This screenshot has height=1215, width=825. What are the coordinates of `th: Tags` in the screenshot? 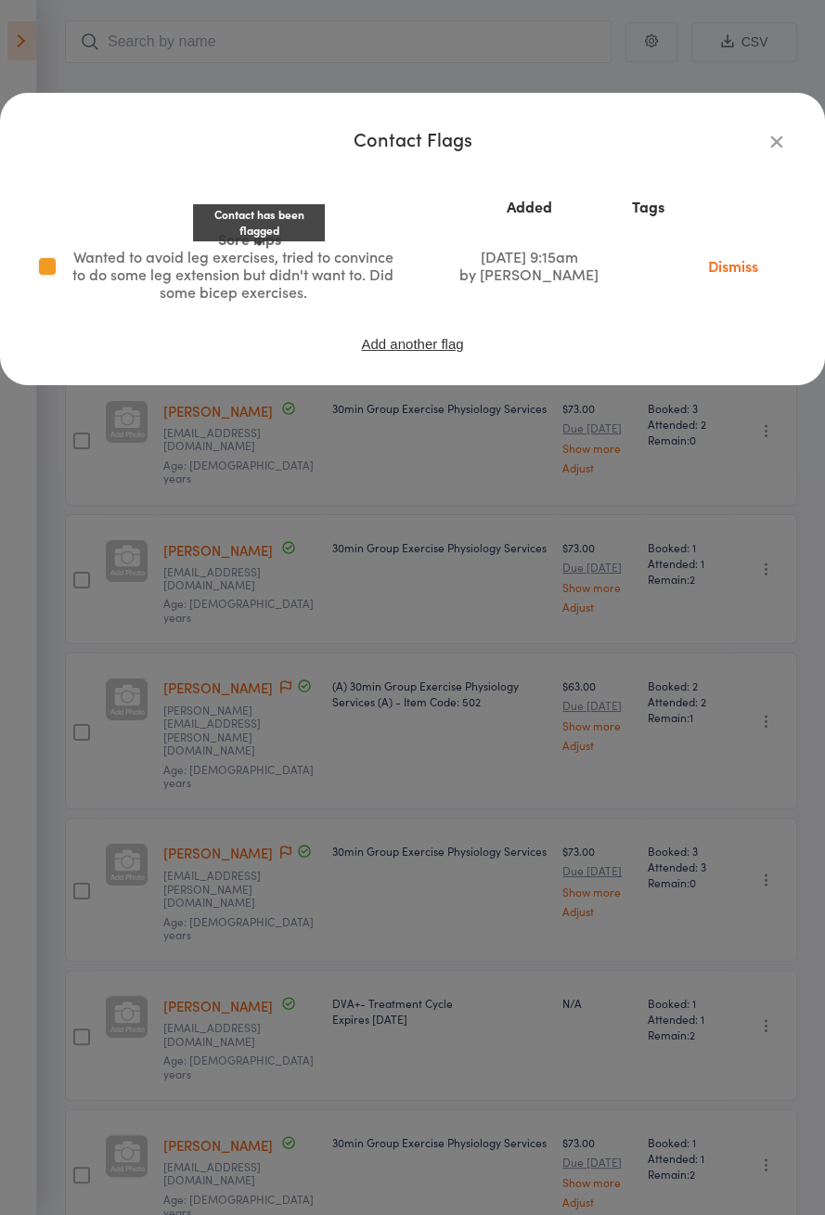 It's located at (648, 206).